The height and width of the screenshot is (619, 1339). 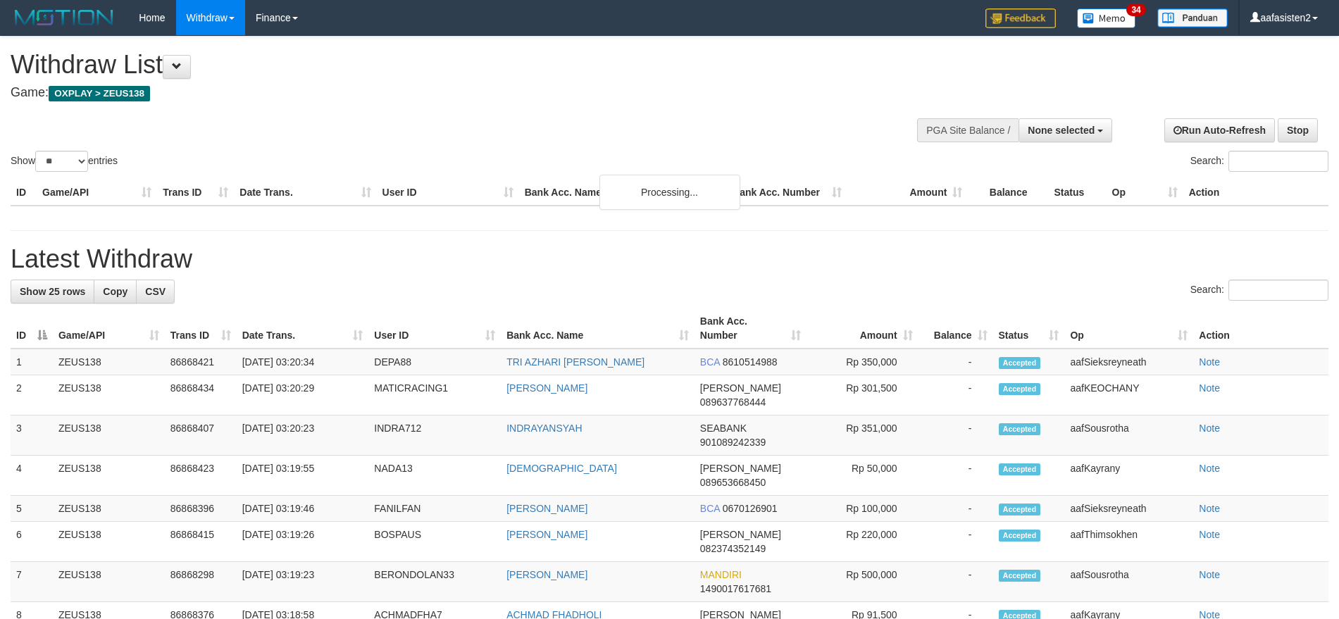 I want to click on td: Rp 350,000, so click(x=862, y=362).